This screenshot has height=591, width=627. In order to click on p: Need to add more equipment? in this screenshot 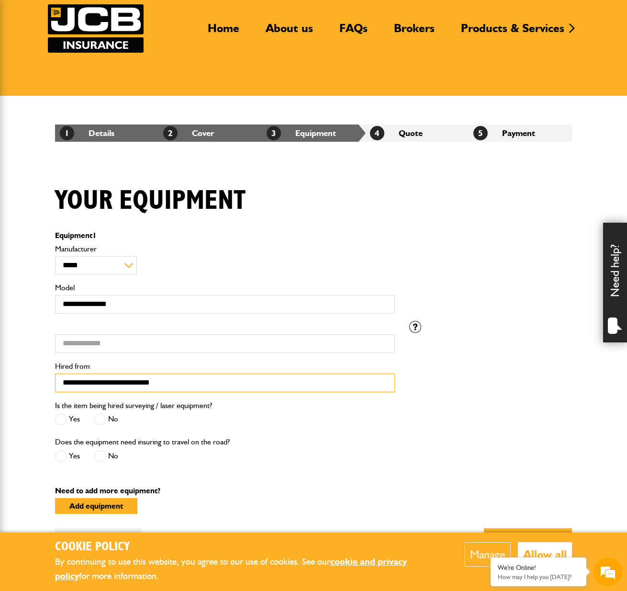, I will do `click(314, 491)`.